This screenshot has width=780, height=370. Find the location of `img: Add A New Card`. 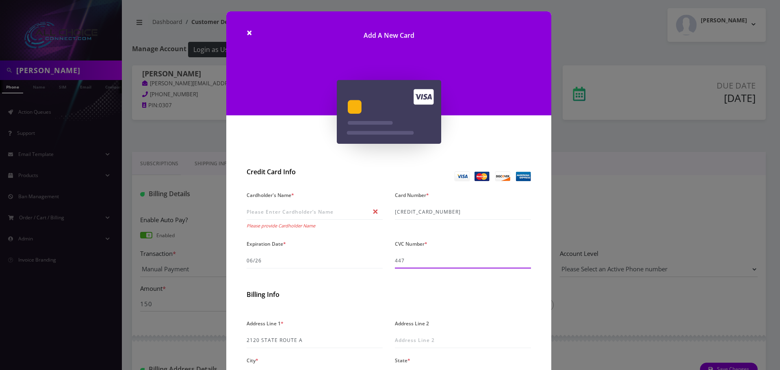

img: Add A New Card is located at coordinates (389, 112).